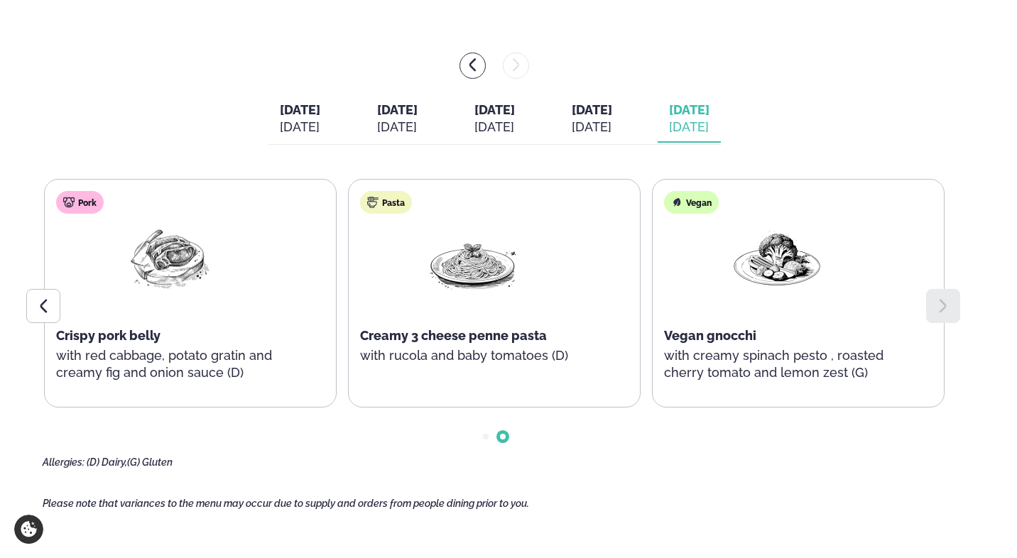 The height and width of the screenshot is (558, 1017). I want to click on span: Go to slide 2, so click(503, 437).